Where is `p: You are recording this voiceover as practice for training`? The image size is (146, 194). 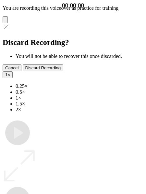
p: You are recording this voiceover as practice for training is located at coordinates (73, 8).